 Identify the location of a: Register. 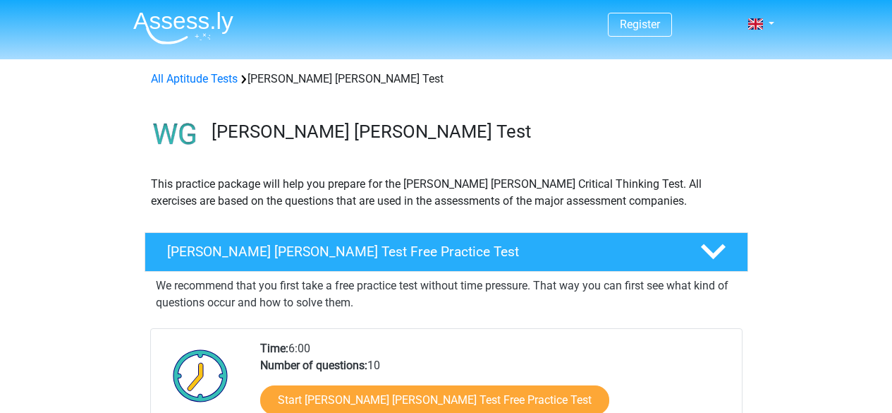
(640, 24).